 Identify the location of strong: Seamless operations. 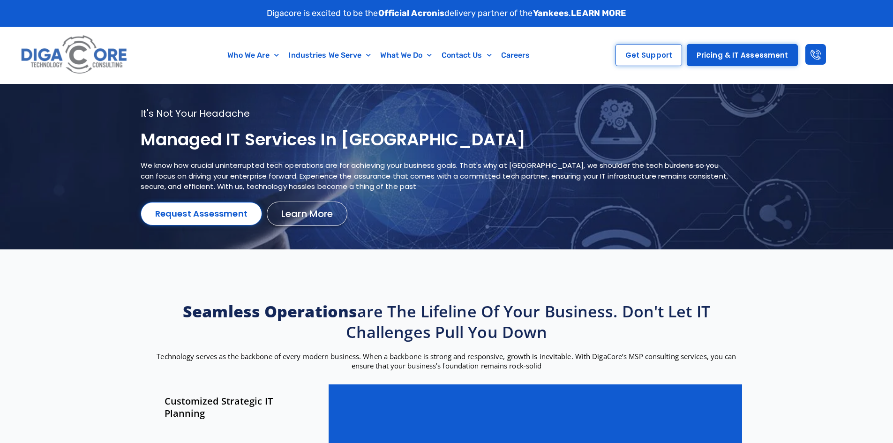
(270, 311).